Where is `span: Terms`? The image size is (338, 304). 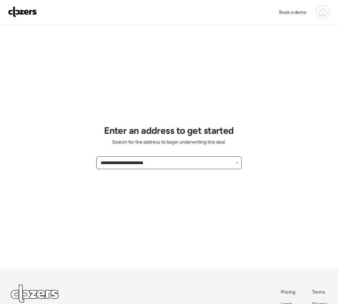
span: Terms is located at coordinates (319, 292).